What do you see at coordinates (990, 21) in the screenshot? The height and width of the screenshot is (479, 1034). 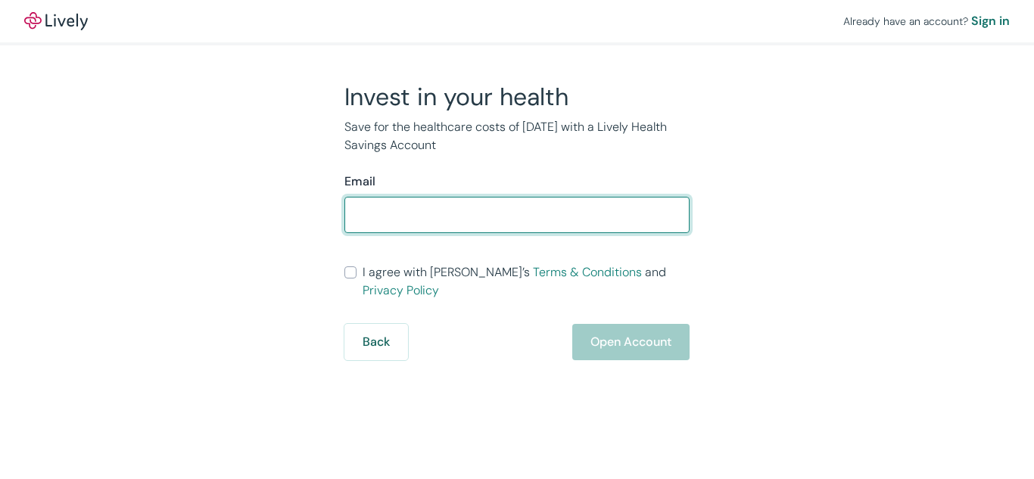 I see `a: Sign in` at bounding box center [990, 21].